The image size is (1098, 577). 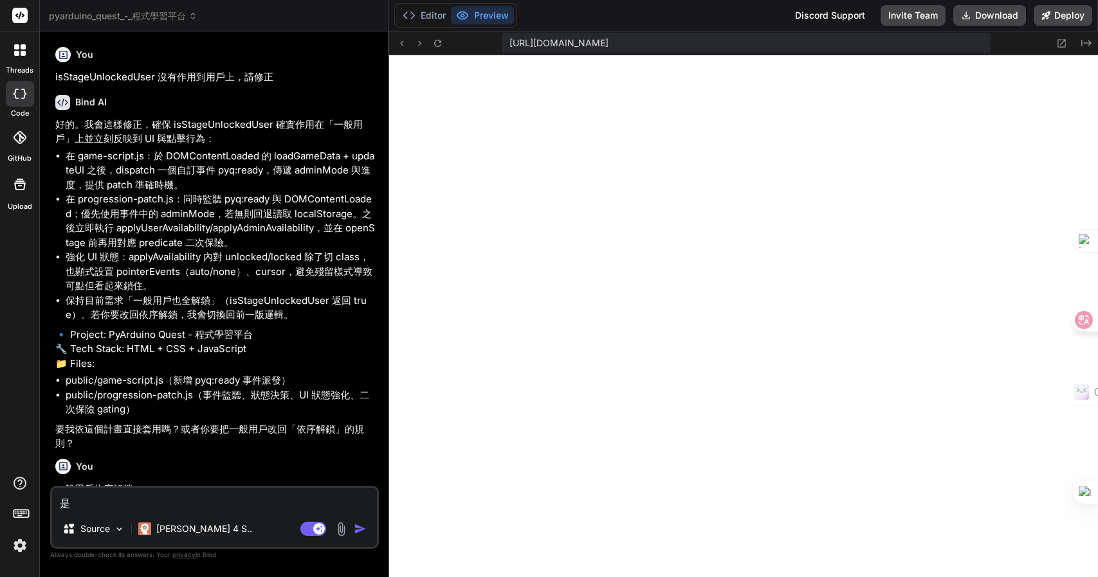 I want to click on p: Always double-check its answers. Your in Bind, so click(x=214, y=555).